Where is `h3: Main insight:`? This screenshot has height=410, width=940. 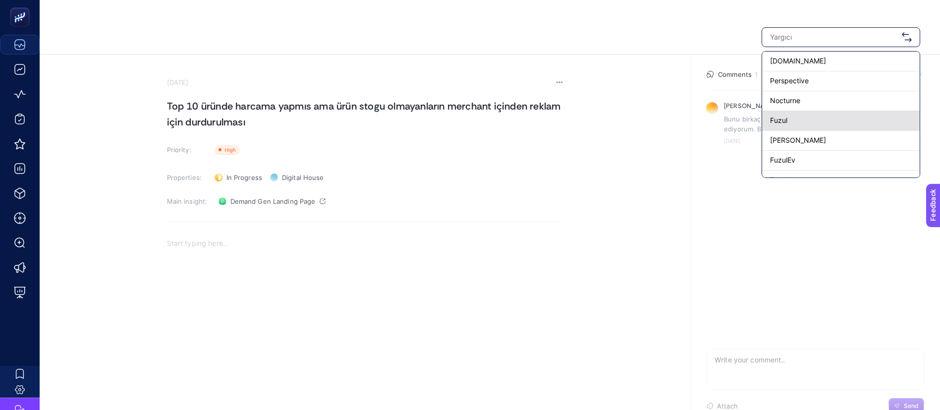 h3: Main insight: is located at coordinates (188, 201).